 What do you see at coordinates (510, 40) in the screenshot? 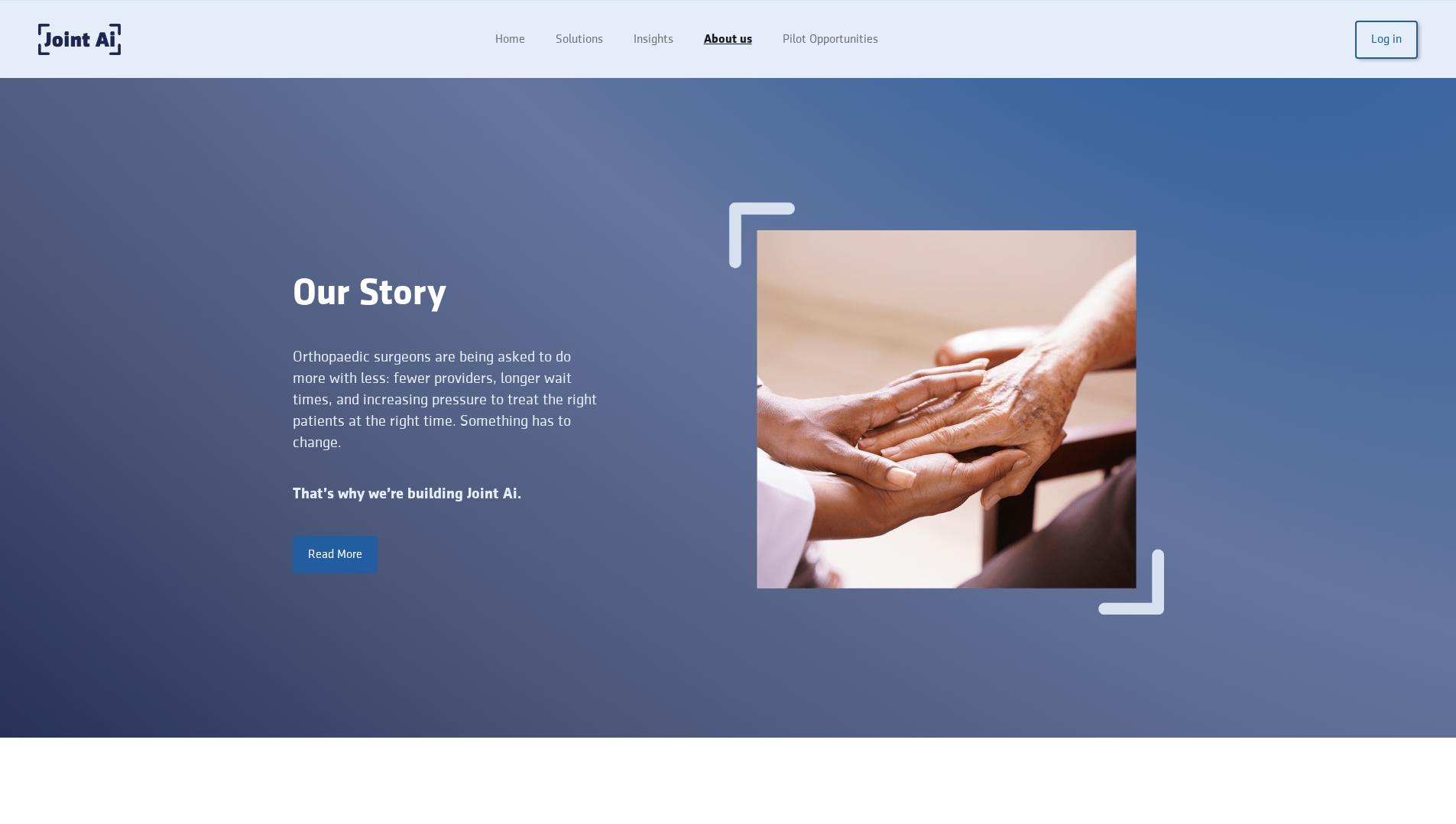
I see `a: Home` at bounding box center [510, 40].